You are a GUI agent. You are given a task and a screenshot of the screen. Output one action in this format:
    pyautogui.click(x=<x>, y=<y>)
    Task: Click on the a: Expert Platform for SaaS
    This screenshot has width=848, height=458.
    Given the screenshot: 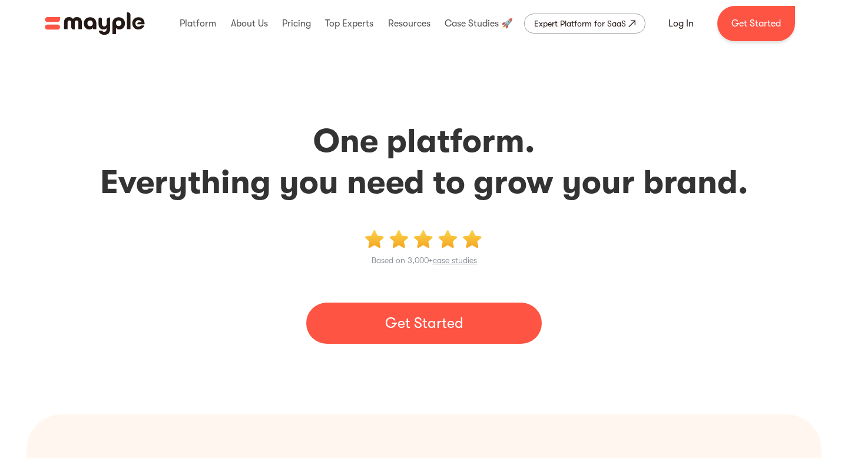 What is the action you would take?
    pyautogui.click(x=585, y=24)
    